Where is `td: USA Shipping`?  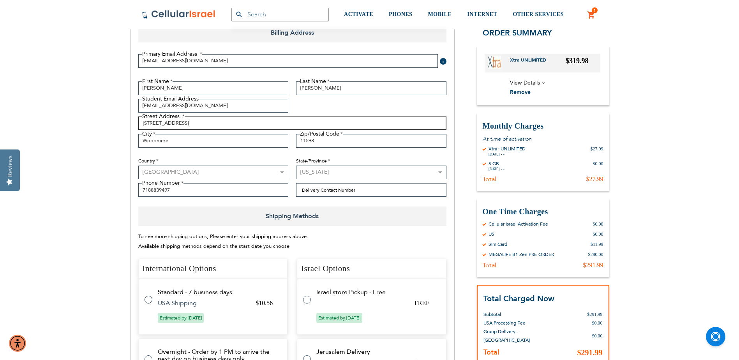 td: USA Shipping is located at coordinates (202, 303).